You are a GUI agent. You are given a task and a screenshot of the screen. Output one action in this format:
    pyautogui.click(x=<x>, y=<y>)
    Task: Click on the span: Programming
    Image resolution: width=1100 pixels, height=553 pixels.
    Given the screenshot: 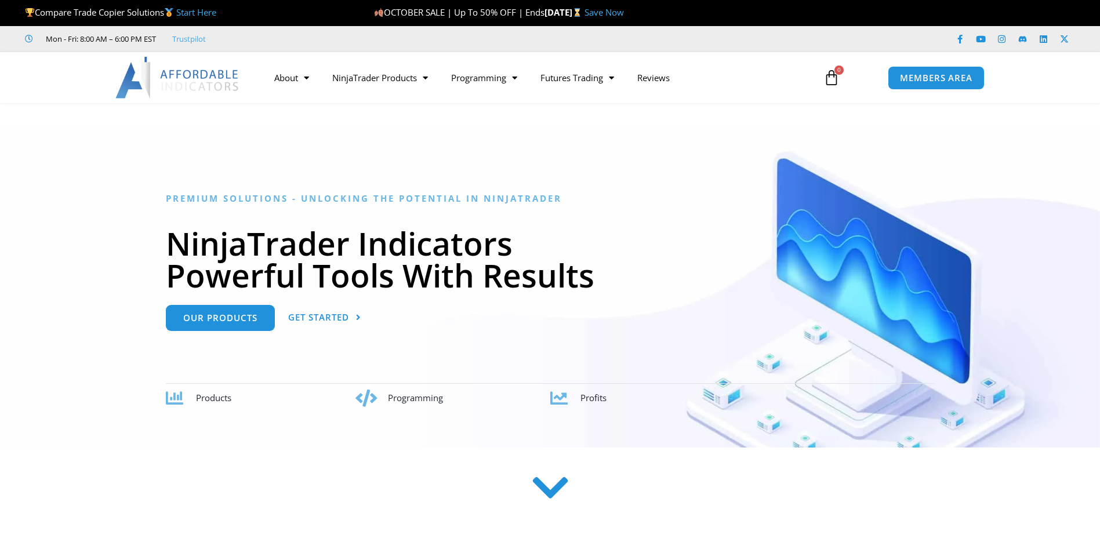 What is the action you would take?
    pyautogui.click(x=415, y=398)
    